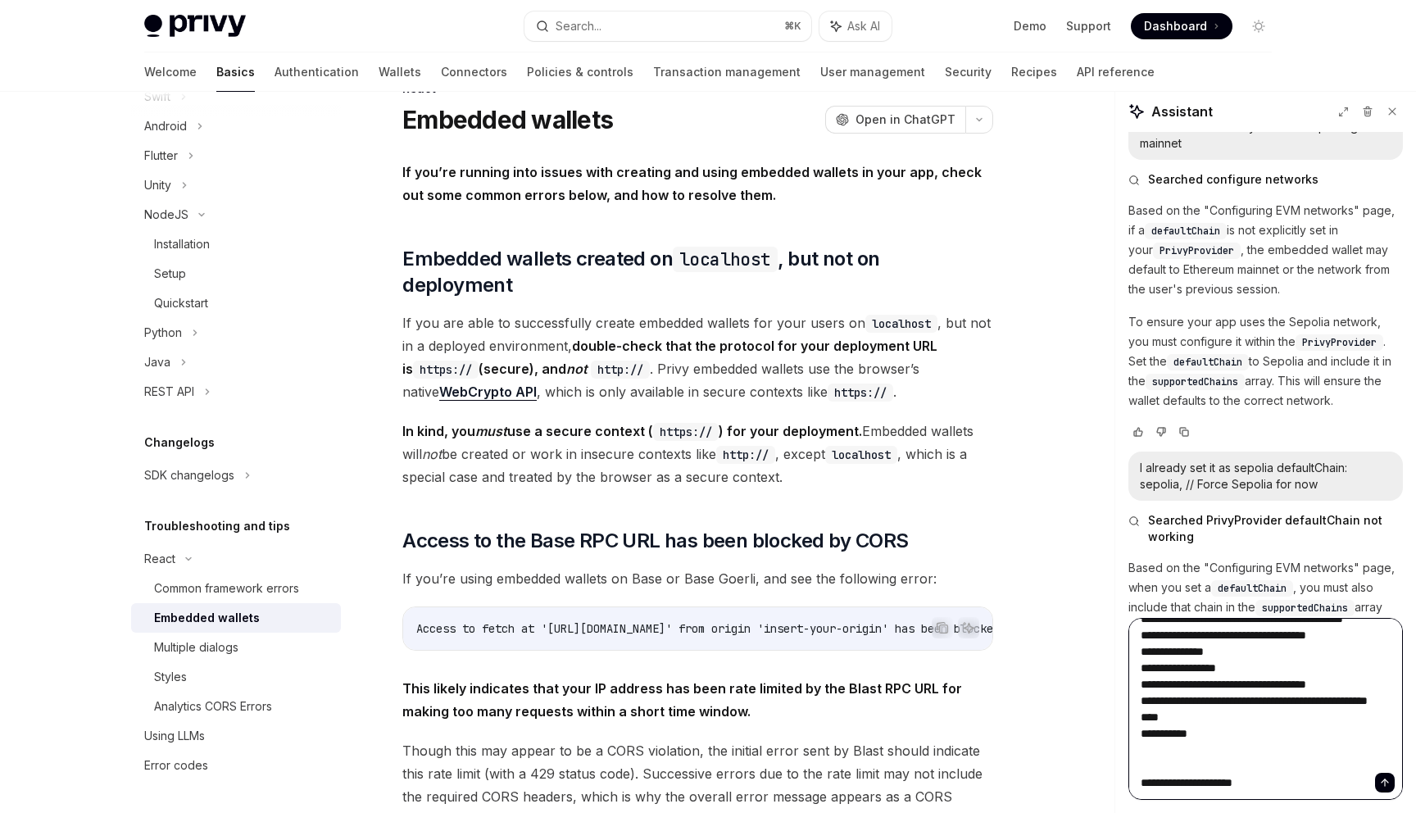  What do you see at coordinates (1265, 529) in the screenshot?
I see `button: Searched PrivyProvider defaultChain not working` at bounding box center [1265, 529].